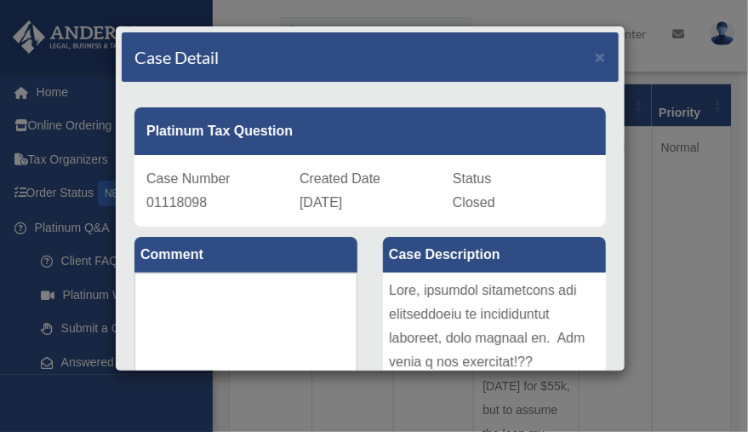 This screenshot has height=432, width=748. What do you see at coordinates (370, 131) in the screenshot?
I see `div: Platinum Tax Question` at bounding box center [370, 131].